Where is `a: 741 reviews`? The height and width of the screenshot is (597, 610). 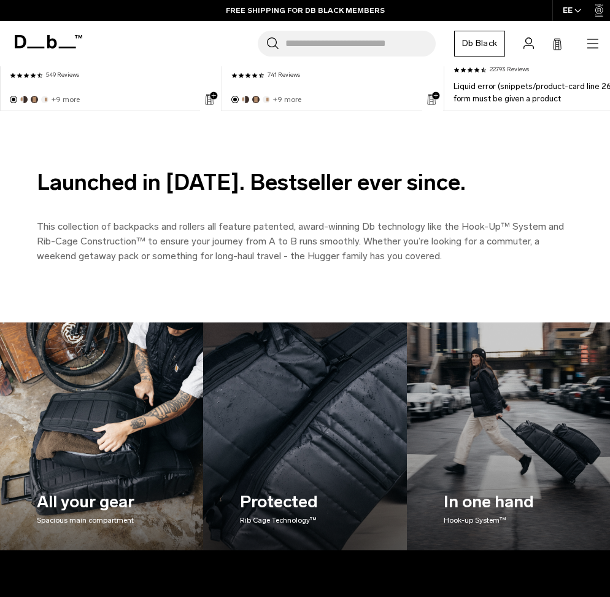 a: 741 reviews is located at coordinates (284, 75).